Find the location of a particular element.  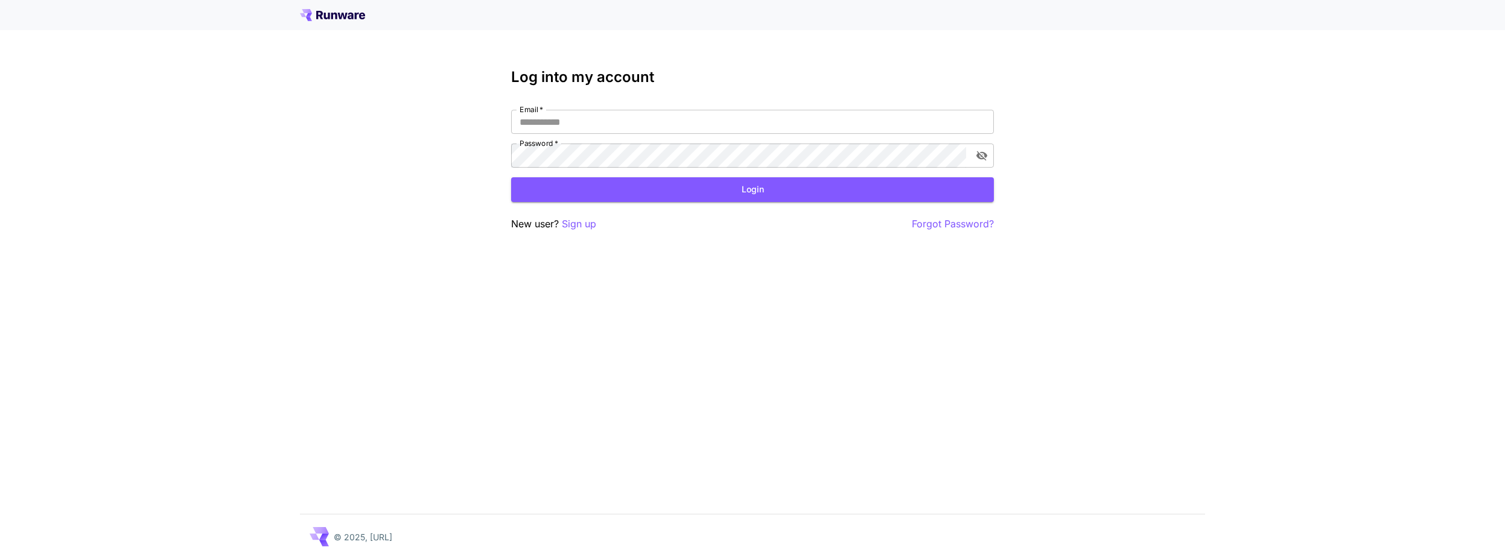

label: Email is located at coordinates (531, 109).